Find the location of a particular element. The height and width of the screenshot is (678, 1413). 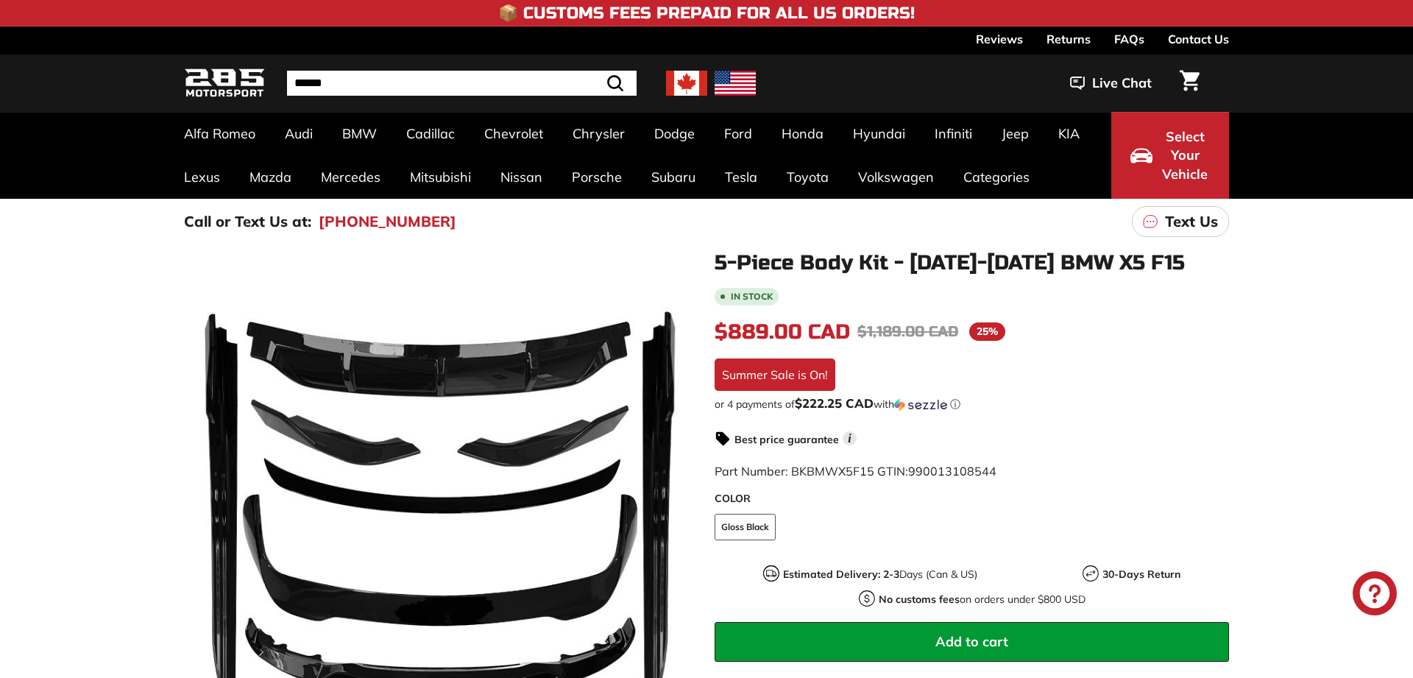

p: Call or Text Us at: is located at coordinates (247, 222).